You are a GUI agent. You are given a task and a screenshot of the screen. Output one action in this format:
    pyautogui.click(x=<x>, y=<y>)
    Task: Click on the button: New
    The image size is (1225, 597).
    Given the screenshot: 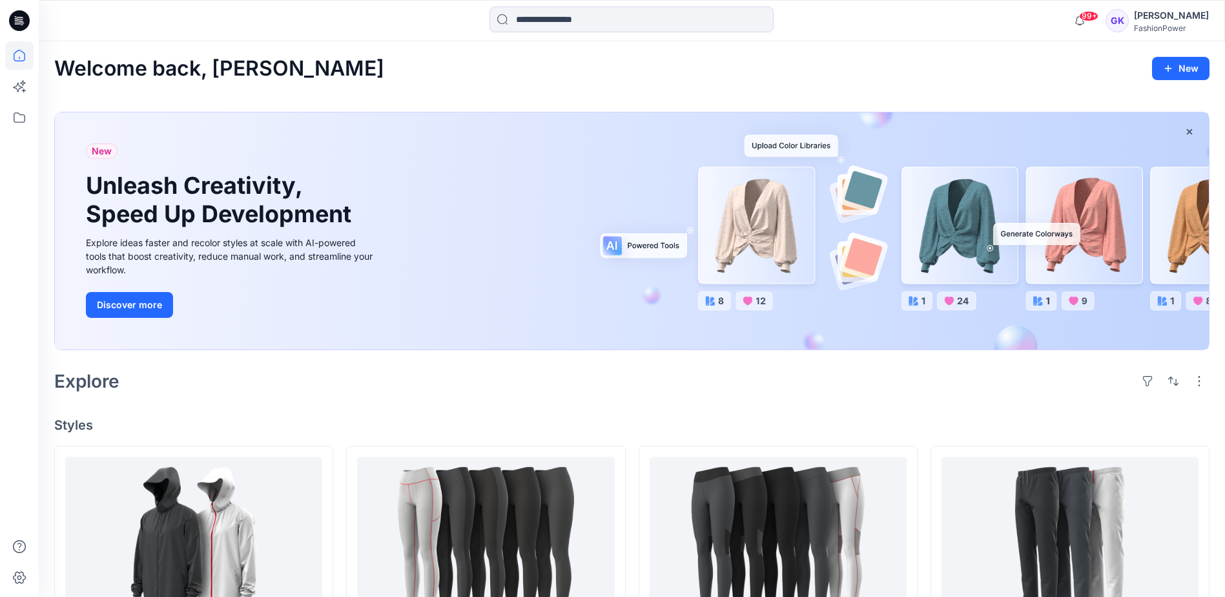 What is the action you would take?
    pyautogui.click(x=1180, y=68)
    